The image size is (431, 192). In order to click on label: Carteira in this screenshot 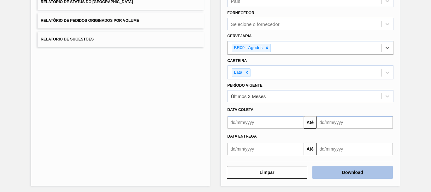, I will do `click(237, 61)`.